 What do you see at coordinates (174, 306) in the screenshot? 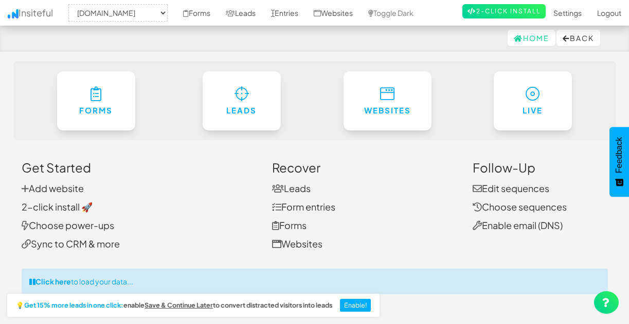
I see `h2: 💡 enable to convert distracted visitors into leads` at bounding box center [174, 306].